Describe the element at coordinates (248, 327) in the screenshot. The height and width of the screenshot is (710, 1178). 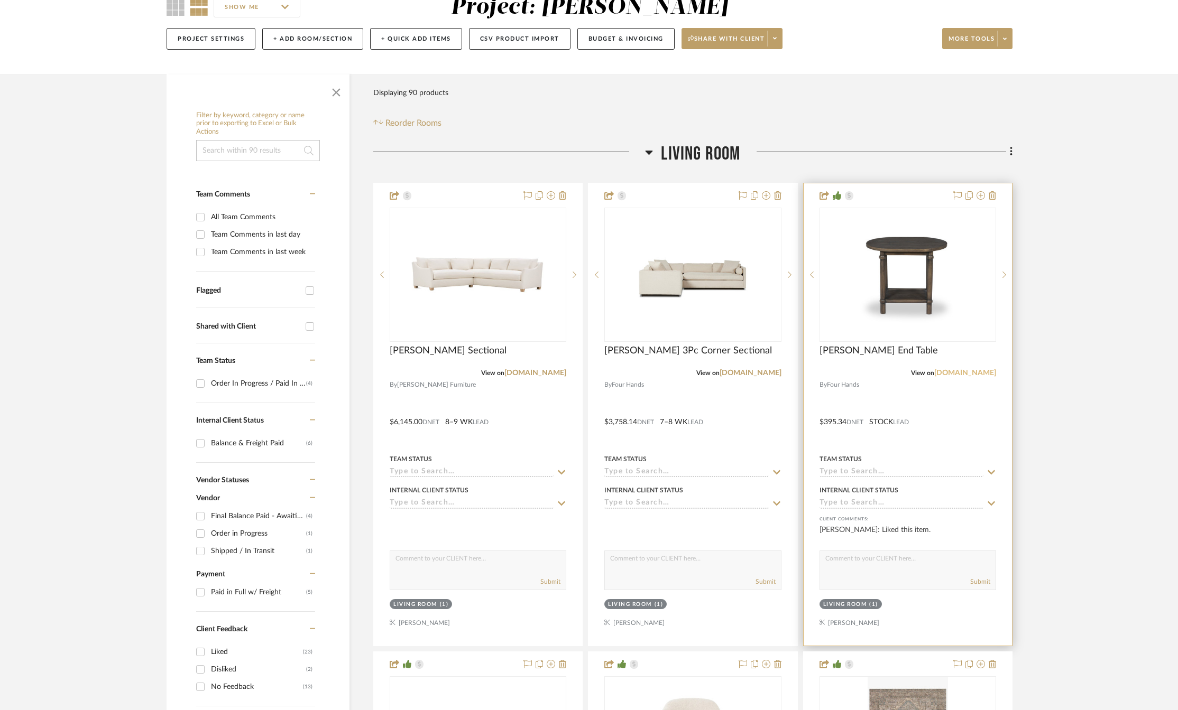
I see `div: Shared with Client` at that location.